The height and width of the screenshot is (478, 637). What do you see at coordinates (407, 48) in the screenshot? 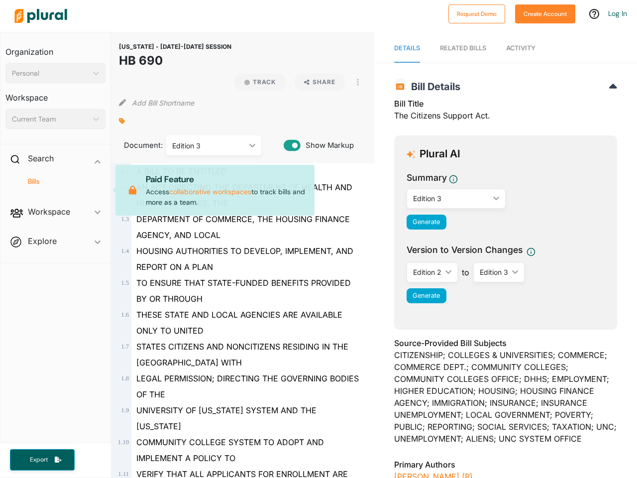
I see `span: Details` at bounding box center [407, 48].